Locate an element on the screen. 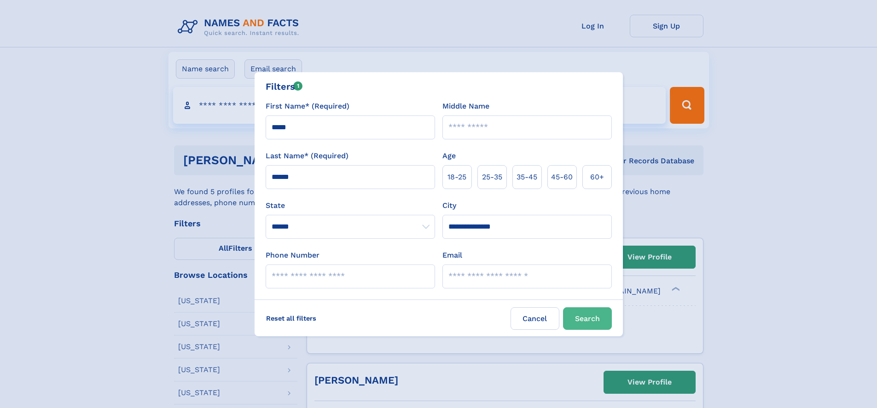 The height and width of the screenshot is (408, 877). label: Age is located at coordinates (449, 156).